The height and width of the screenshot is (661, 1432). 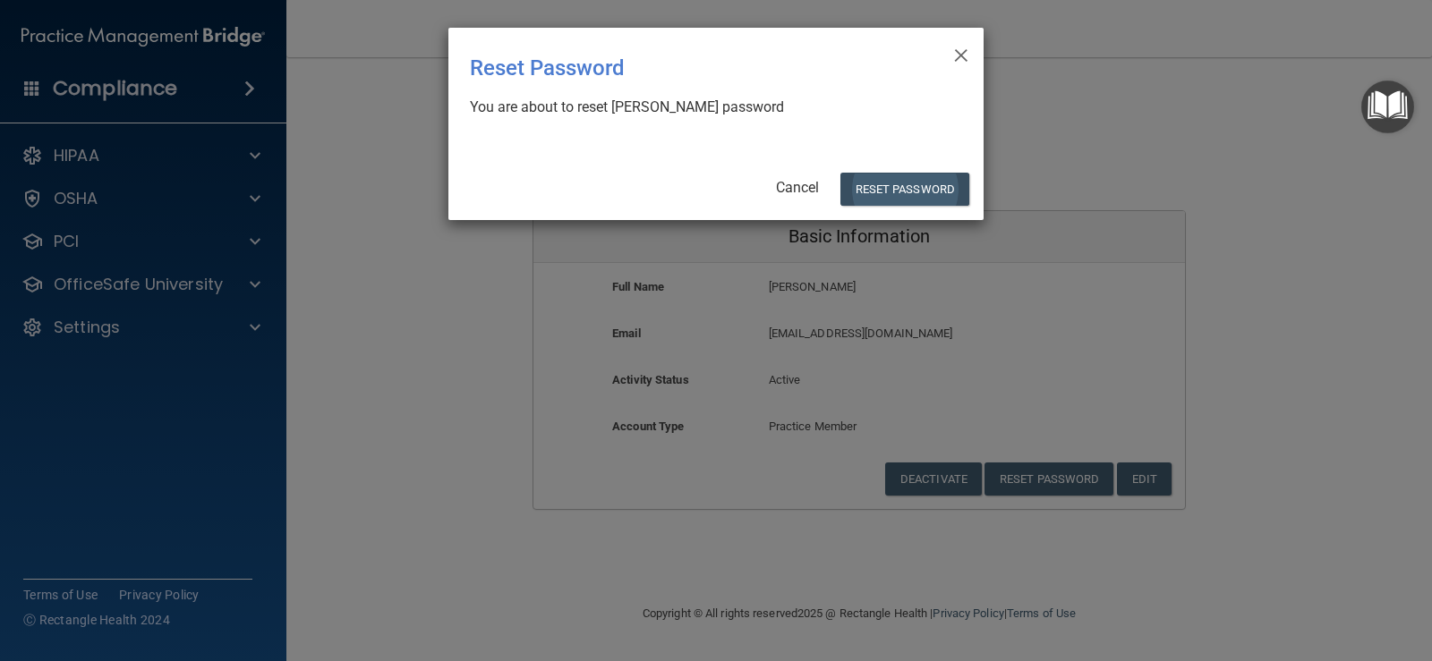 I want to click on div: Reset Password, so click(x=679, y=68).